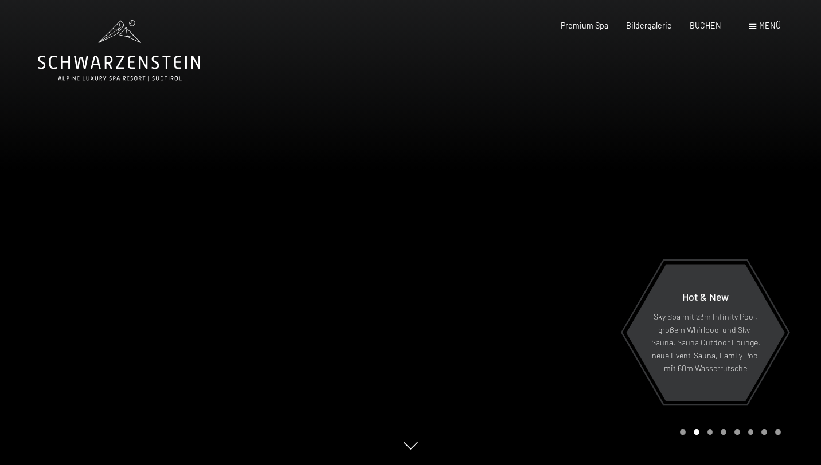  I want to click on span: Bildergalerie, so click(649, 25).